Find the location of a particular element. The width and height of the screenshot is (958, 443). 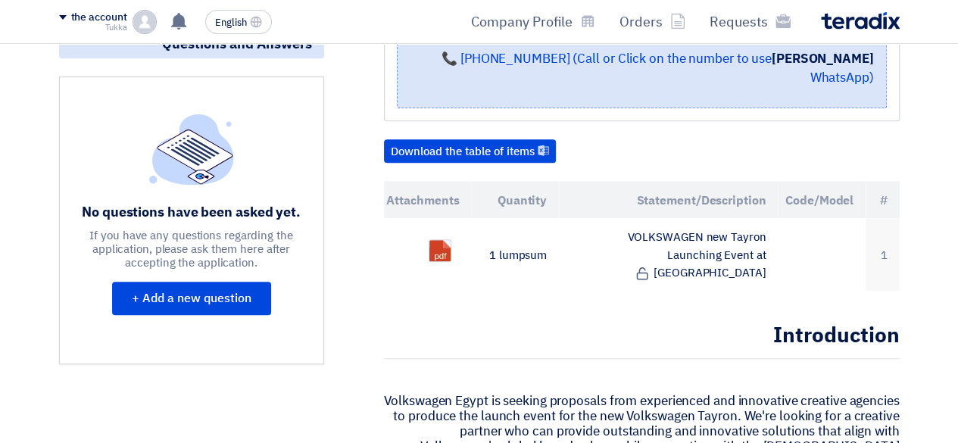

font: Tukka is located at coordinates (116, 27).